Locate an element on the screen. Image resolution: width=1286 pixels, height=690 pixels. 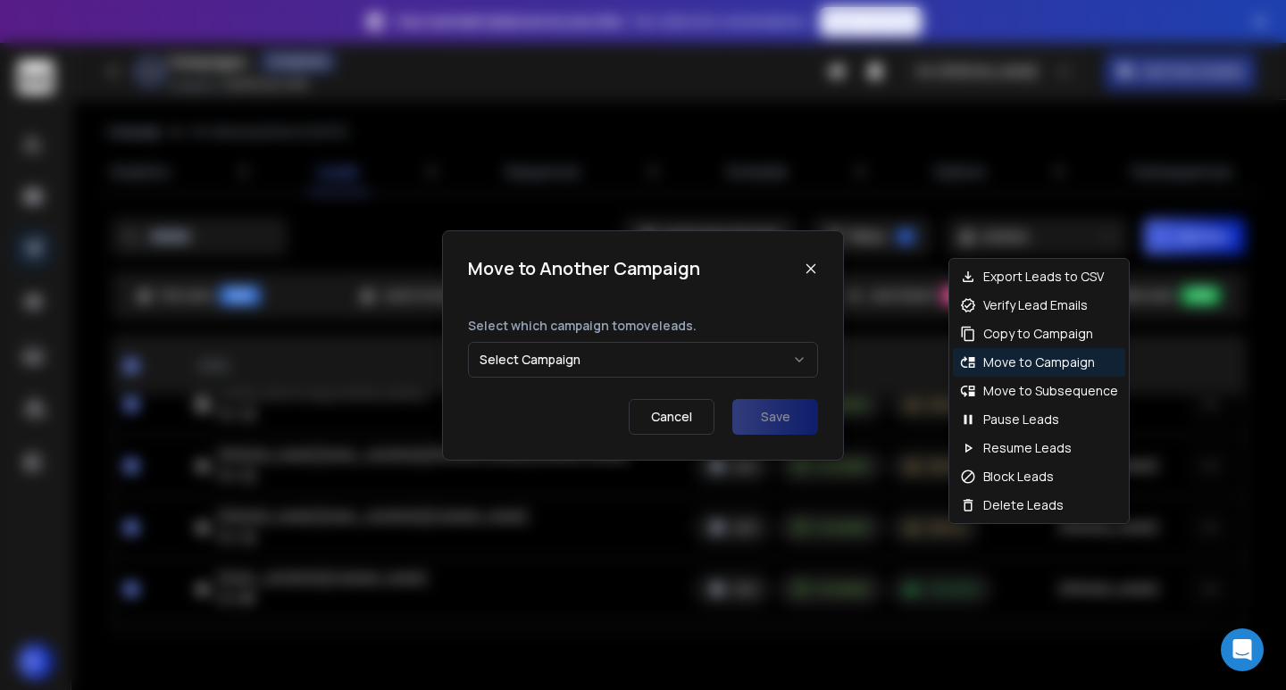
p: Delete Leads is located at coordinates (1024, 506).